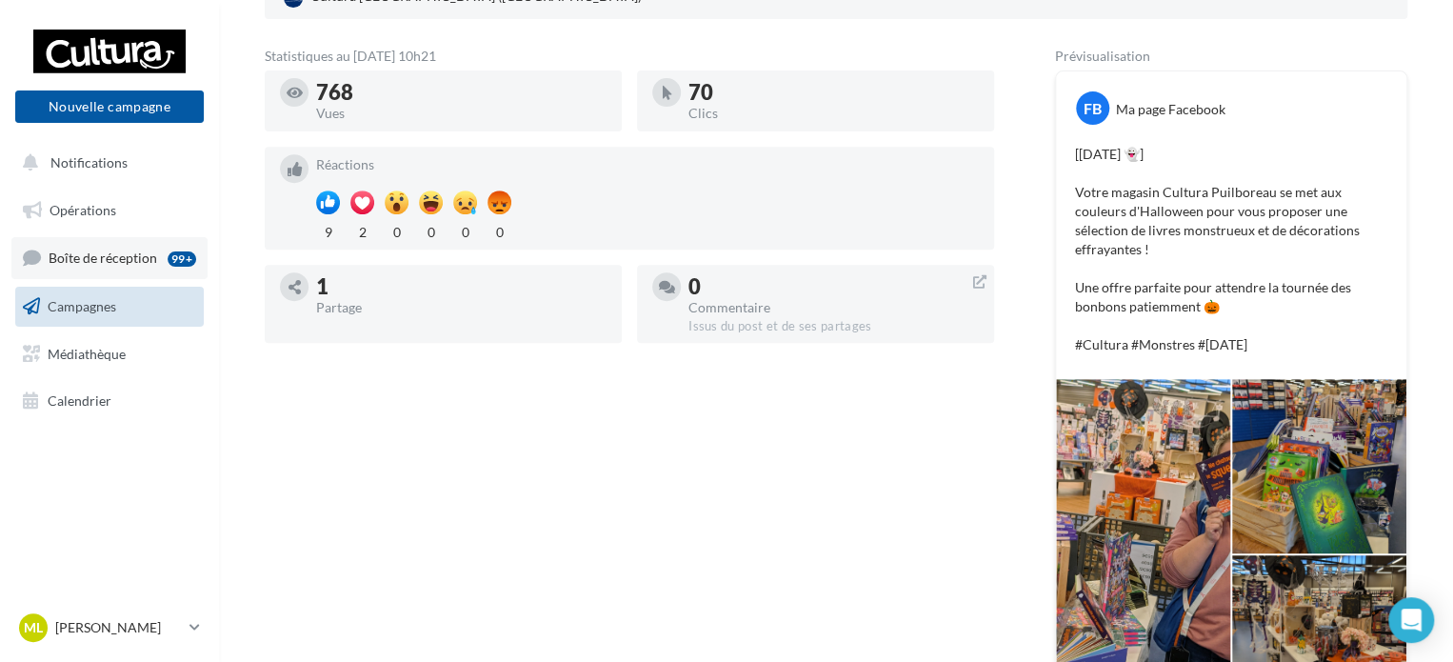  I want to click on a: Boîte de réception99+, so click(110, 257).